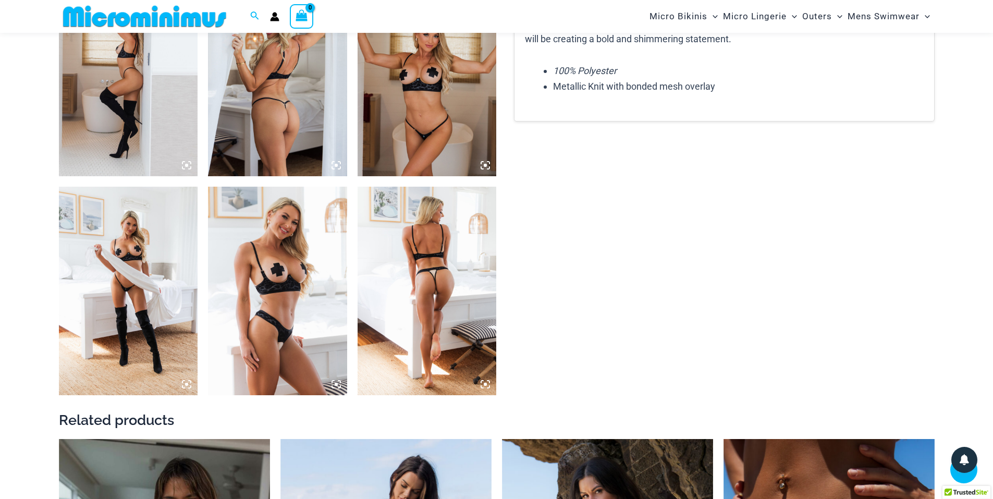  I want to click on a: Account icon link, so click(275, 17).